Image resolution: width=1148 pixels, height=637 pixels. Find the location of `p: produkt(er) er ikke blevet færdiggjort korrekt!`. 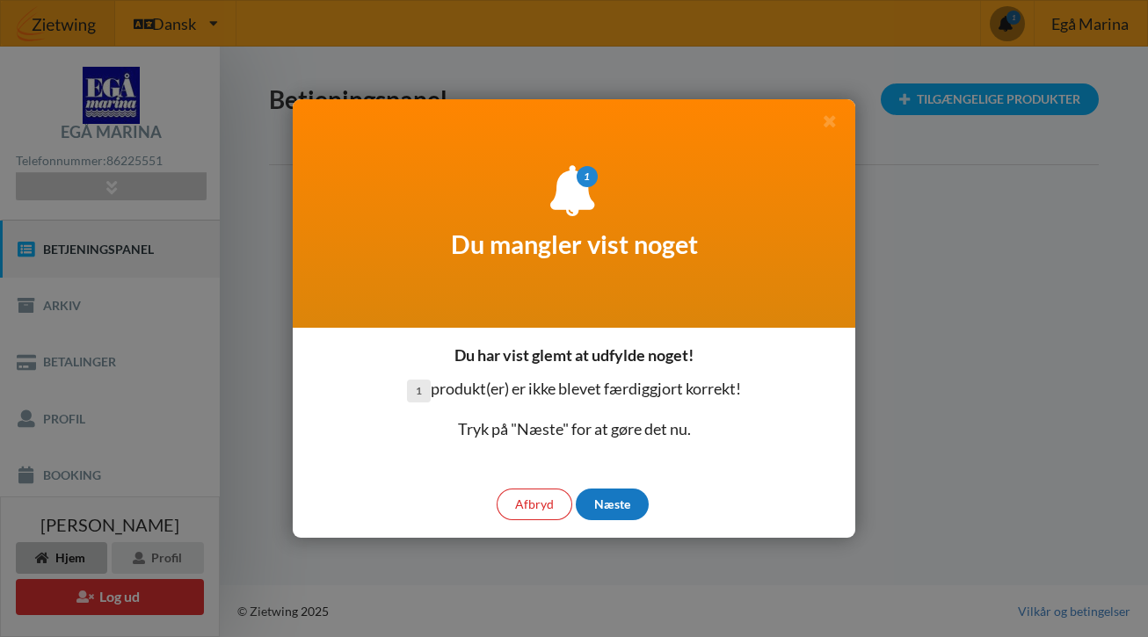

p: produkt(er) er ikke blevet færdiggjort korrekt! is located at coordinates (574, 390).